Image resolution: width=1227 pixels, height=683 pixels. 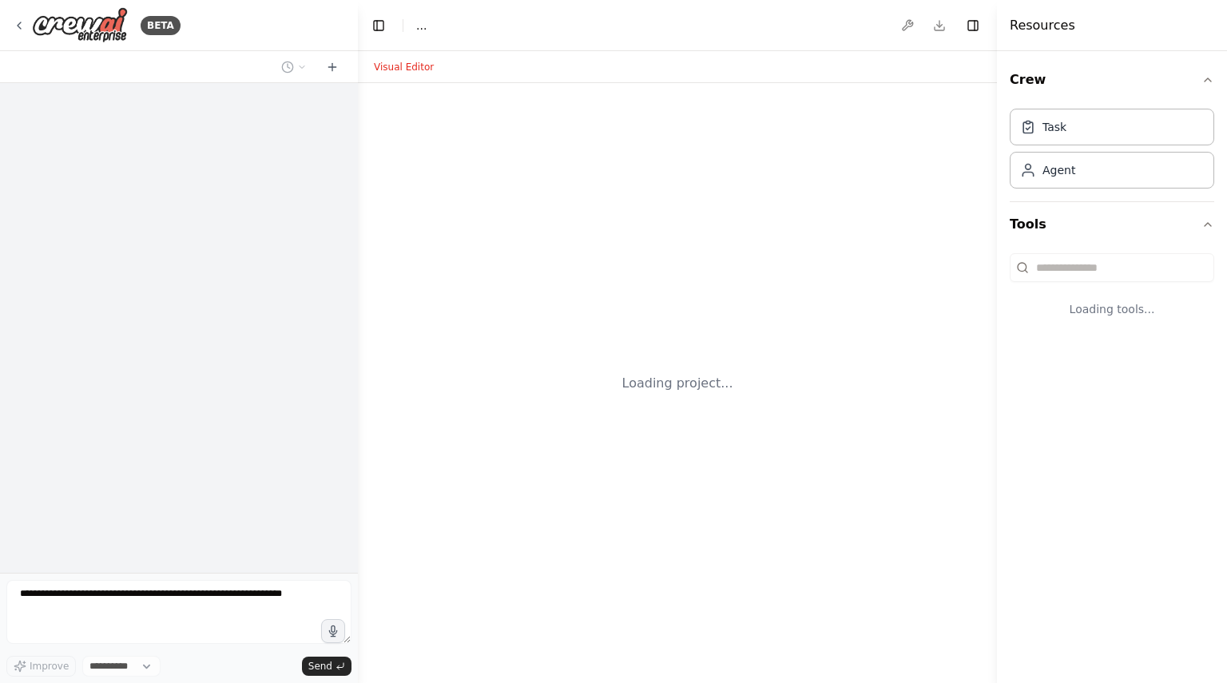 What do you see at coordinates (332, 67) in the screenshot?
I see `button: Start a new chat` at bounding box center [332, 67].